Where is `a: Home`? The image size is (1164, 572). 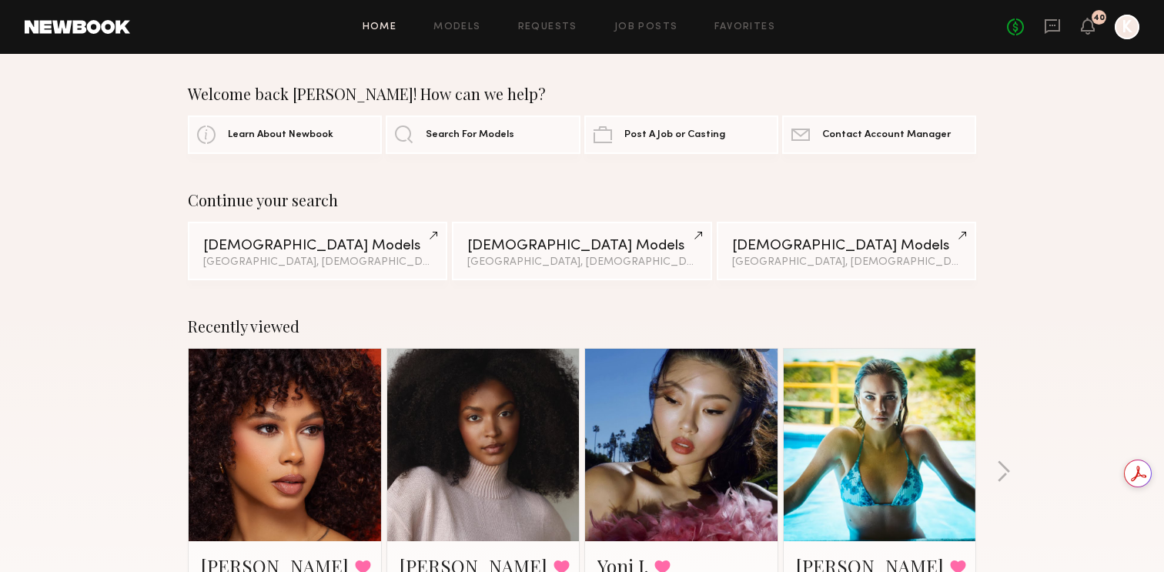 a: Home is located at coordinates (379, 27).